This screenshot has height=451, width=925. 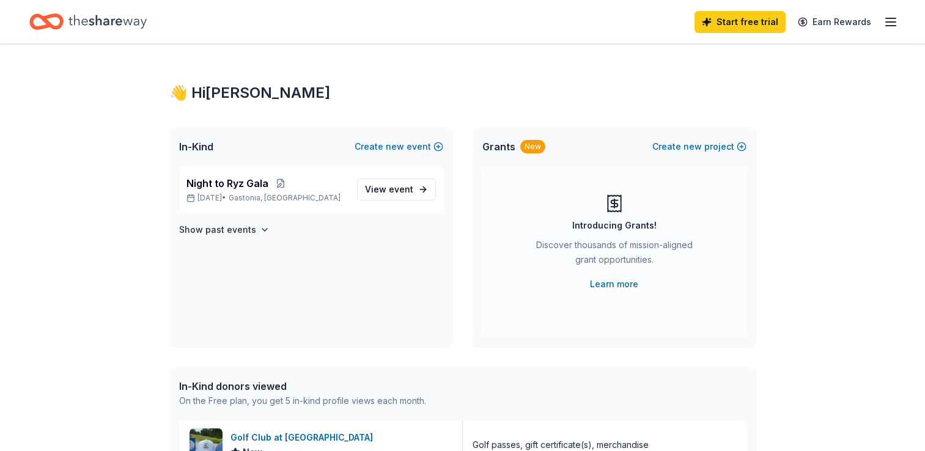 I want to click on span: Night to Ryz Gala, so click(x=228, y=183).